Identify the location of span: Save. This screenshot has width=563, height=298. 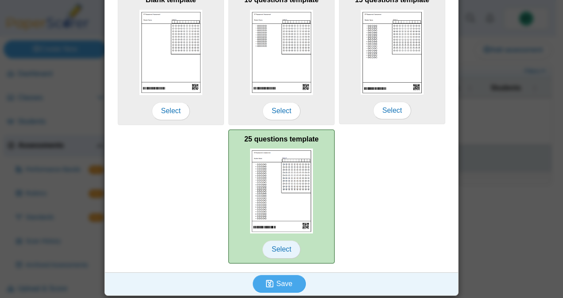
(284, 284).